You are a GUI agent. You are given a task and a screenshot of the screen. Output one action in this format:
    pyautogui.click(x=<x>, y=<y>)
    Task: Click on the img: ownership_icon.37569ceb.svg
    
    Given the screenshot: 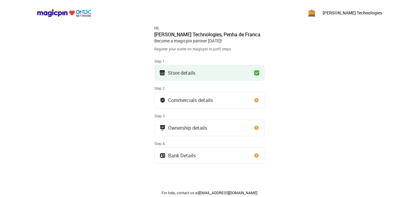 What is the action you would take?
    pyautogui.click(x=163, y=155)
    